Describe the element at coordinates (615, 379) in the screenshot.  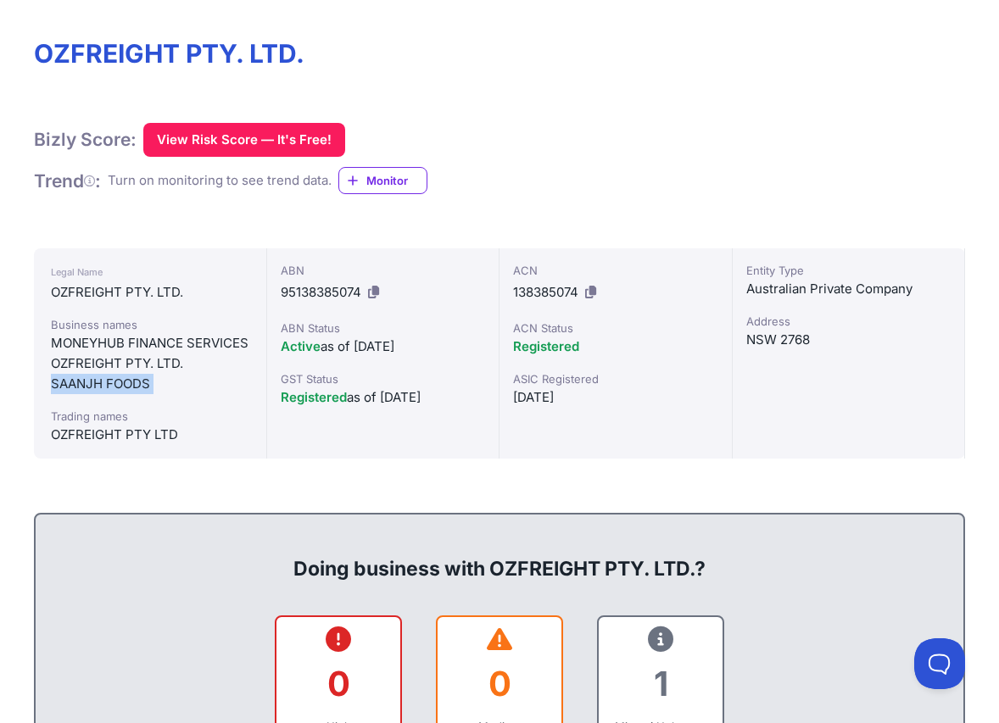
I see `div: ASIC Registered` at that location.